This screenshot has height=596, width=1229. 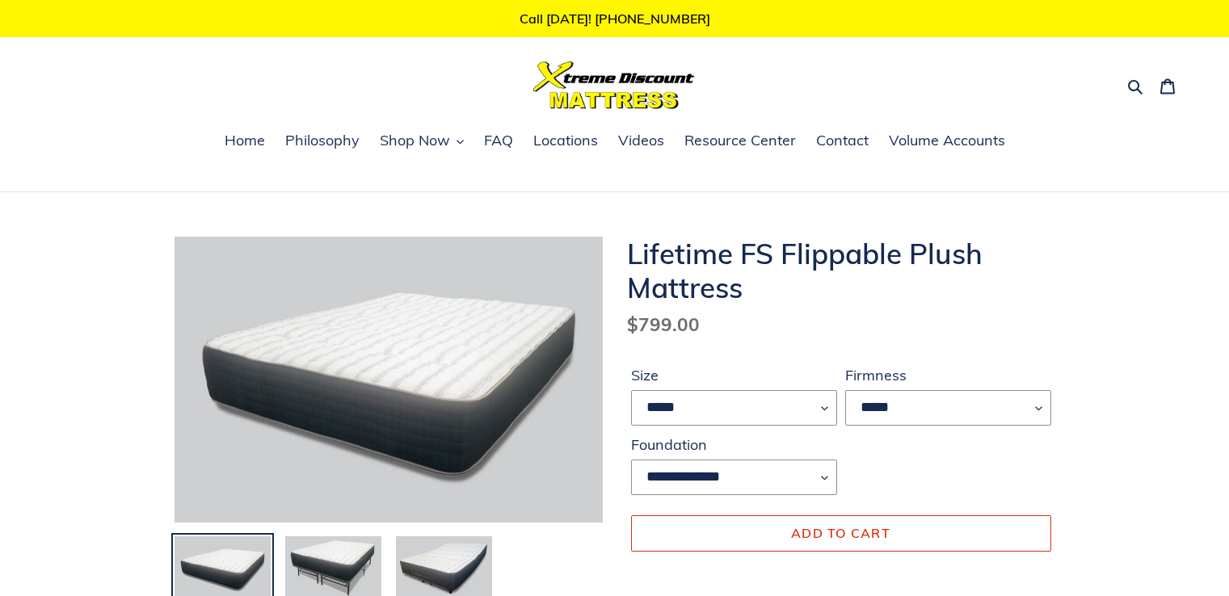 I want to click on img: Xtreme Discount Mattress, so click(x=614, y=85).